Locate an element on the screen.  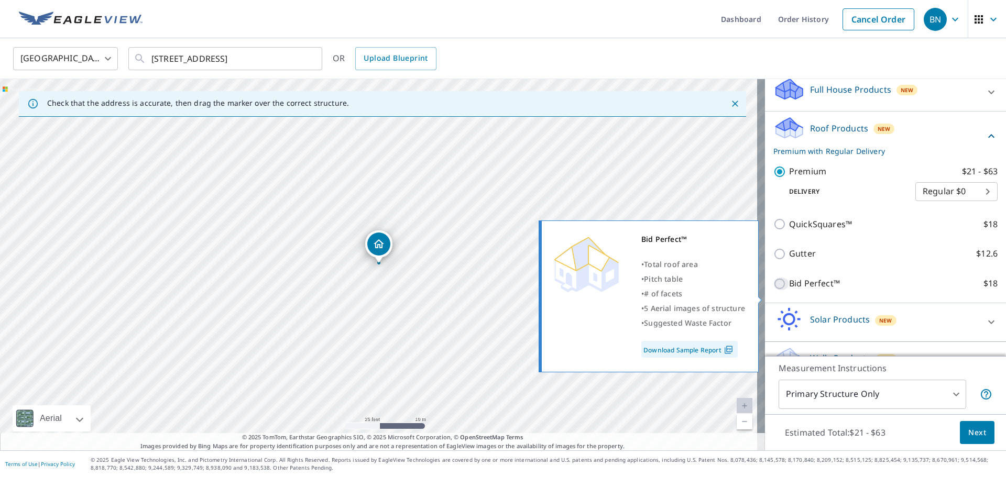
button: Next is located at coordinates (977, 433).